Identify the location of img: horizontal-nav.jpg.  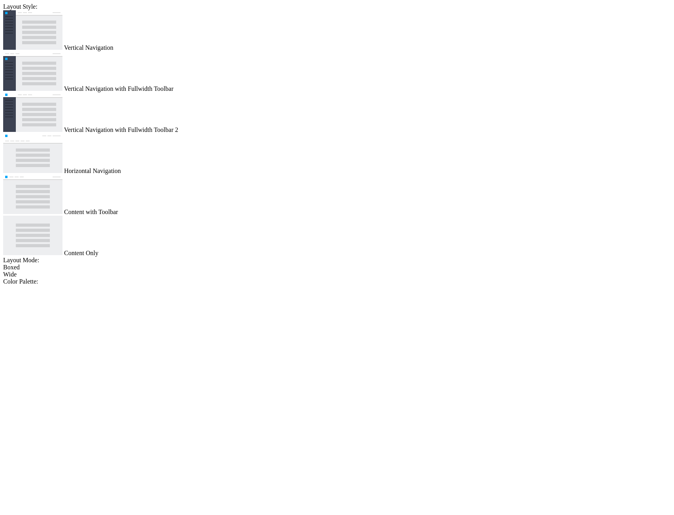
(33, 153).